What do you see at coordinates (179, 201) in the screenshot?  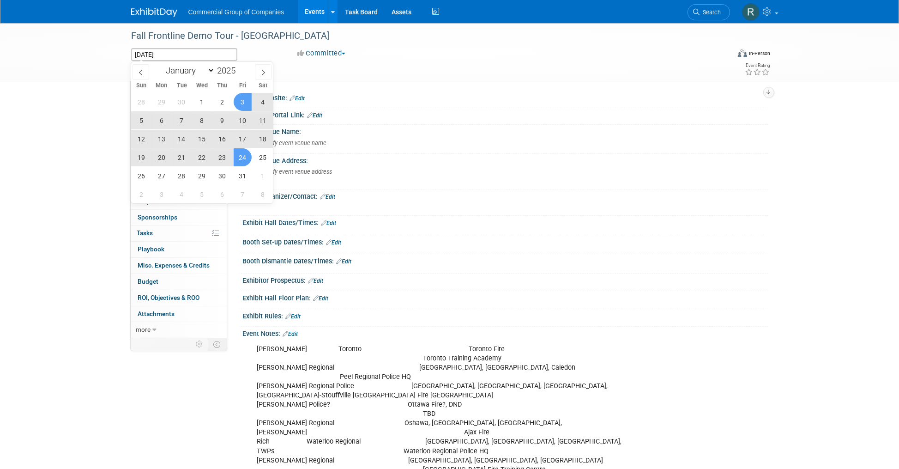 I see `a: Shipments` at bounding box center [179, 201].